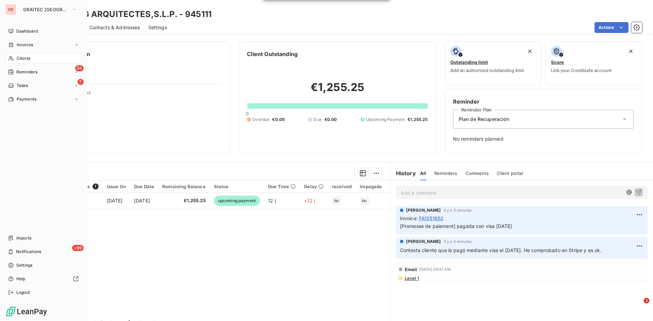 The height and width of the screenshot is (321, 653). I want to click on span: 2, so click(646, 301).